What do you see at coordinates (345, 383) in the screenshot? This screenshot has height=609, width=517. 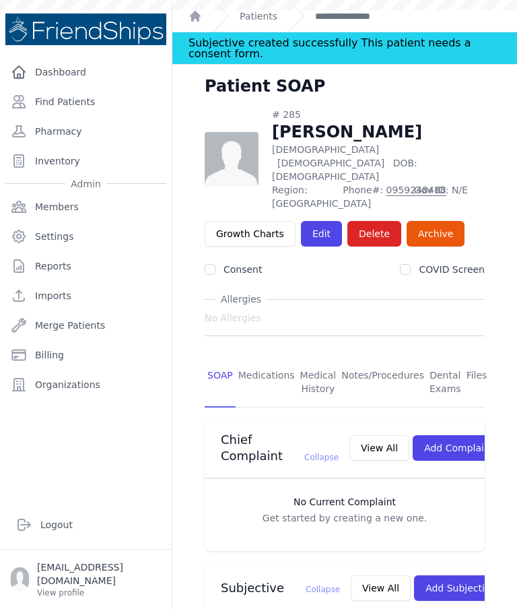 I see `nav: Tabs` at bounding box center [345, 383].